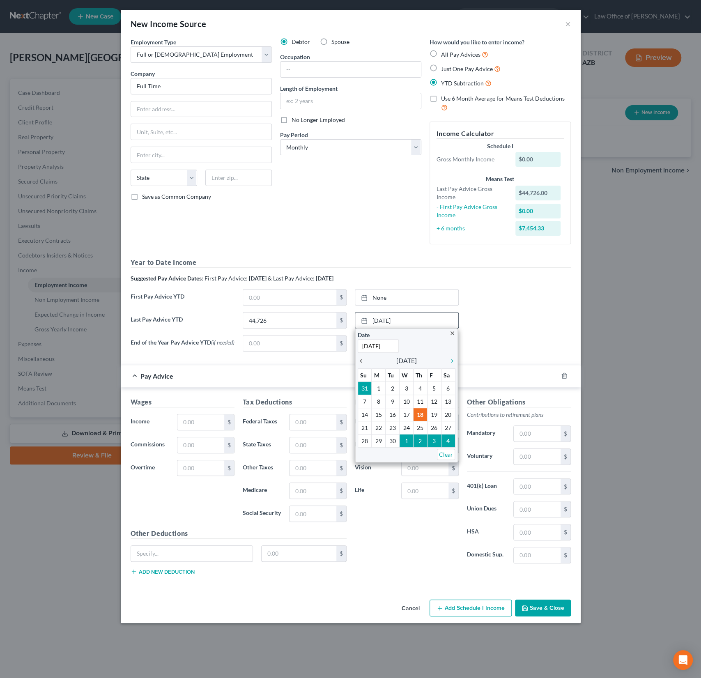  Describe the element at coordinates (153, 42) in the screenshot. I see `span: Employment Type` at that location.